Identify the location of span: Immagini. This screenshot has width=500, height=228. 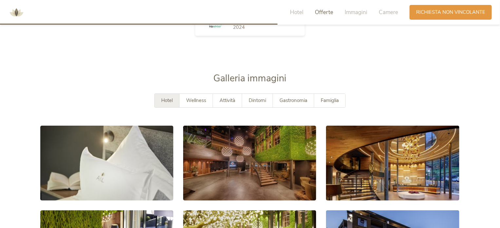
(356, 12).